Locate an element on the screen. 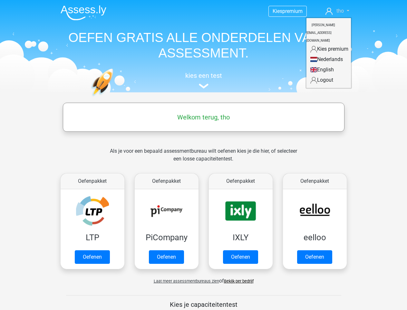 Image resolution: width=407 pixels, height=310 pixels. a: English is located at coordinates (329, 70).